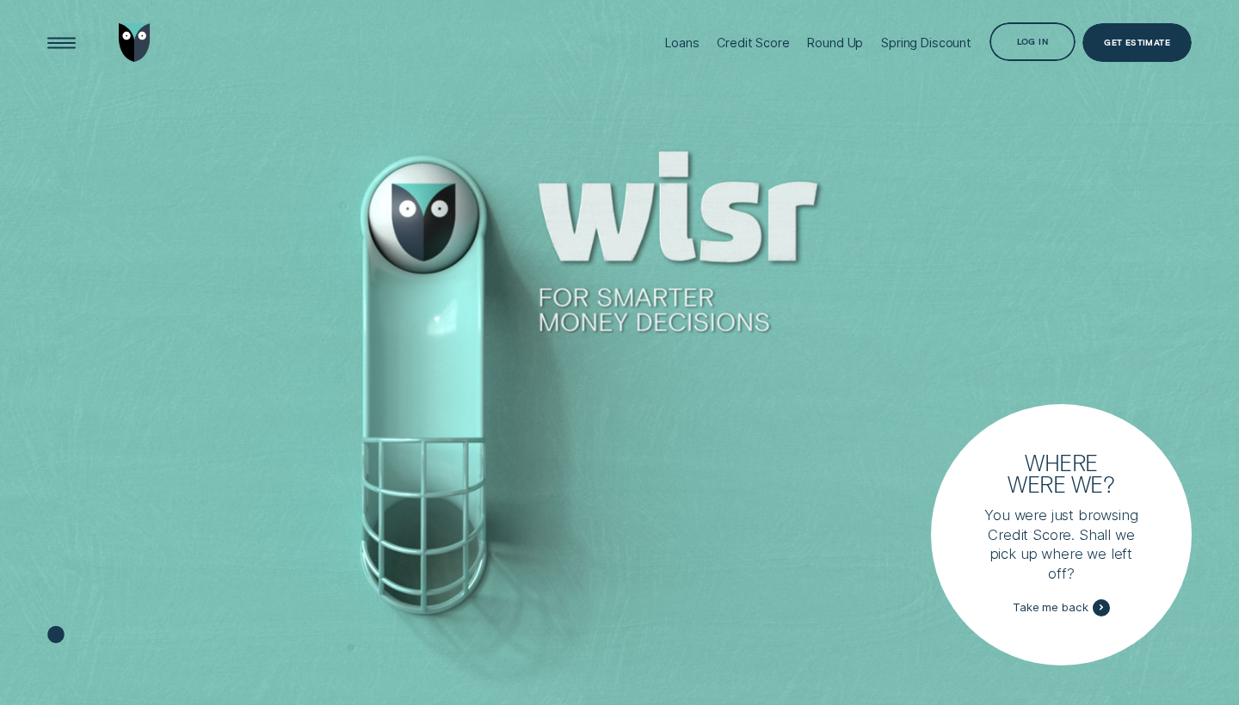 This screenshot has height=705, width=1239. Describe the element at coordinates (1049, 607) in the screenshot. I see `span: Take me back` at that location.